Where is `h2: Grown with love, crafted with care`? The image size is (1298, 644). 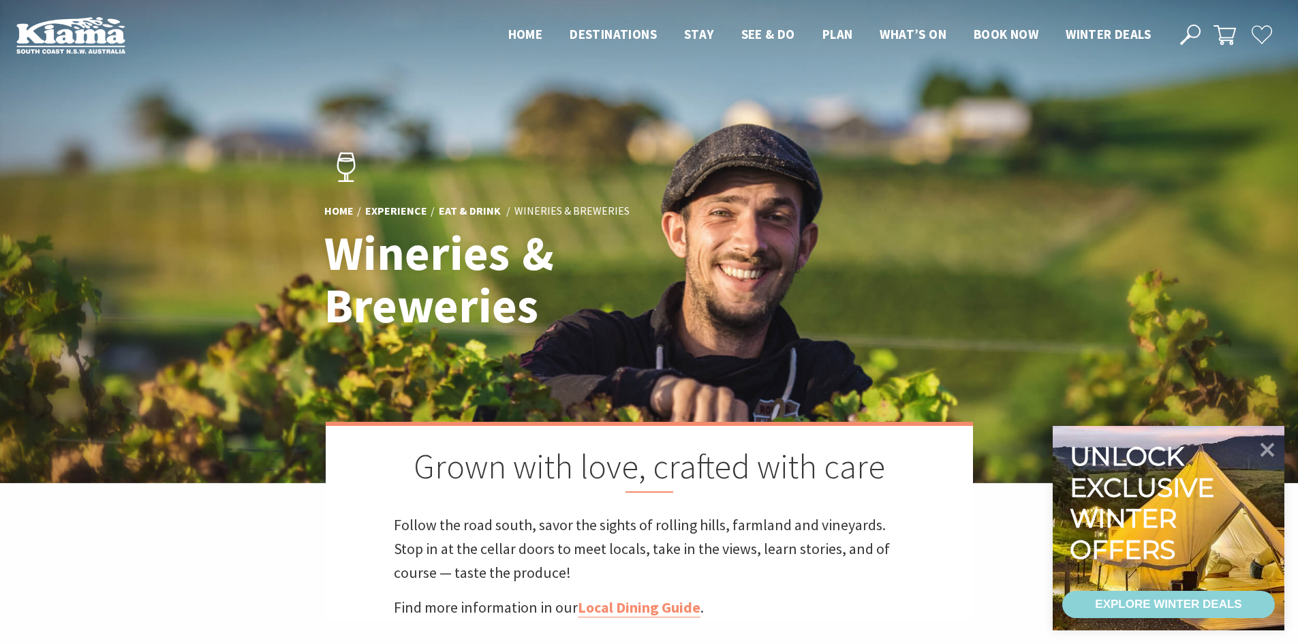
h2: Grown with love, crafted with care is located at coordinates (649, 469).